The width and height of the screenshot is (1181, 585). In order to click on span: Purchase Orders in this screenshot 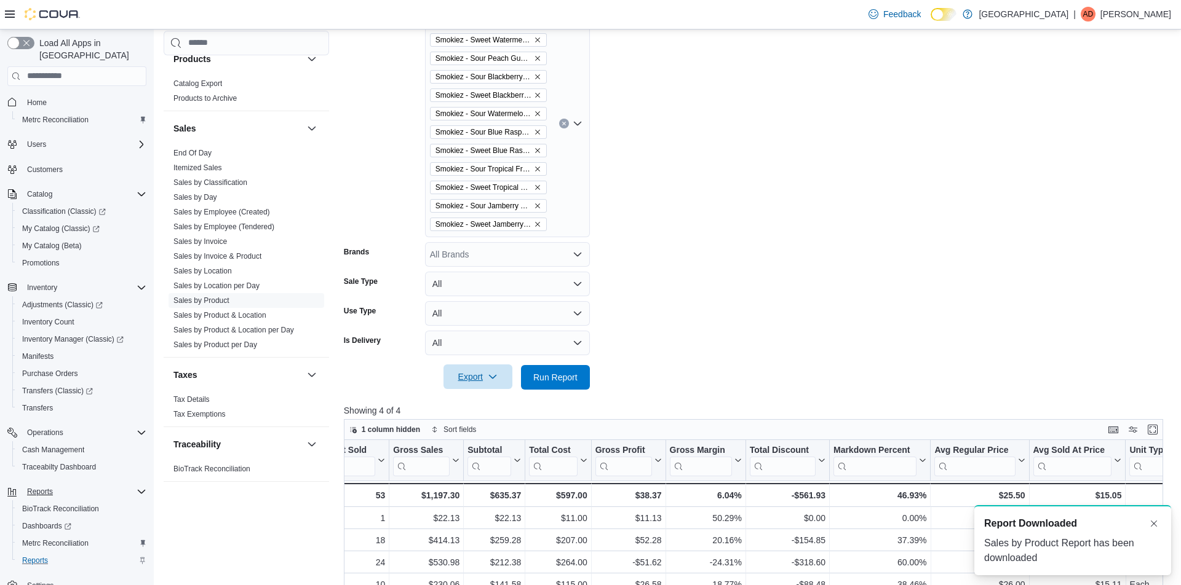, I will do `click(50, 374)`.